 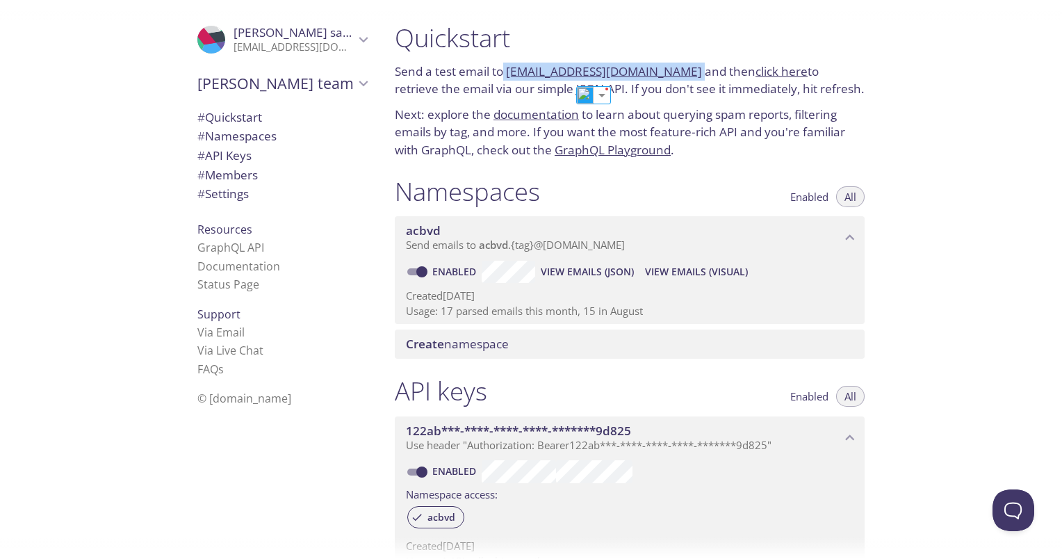 I want to click on span: Support, so click(x=219, y=314).